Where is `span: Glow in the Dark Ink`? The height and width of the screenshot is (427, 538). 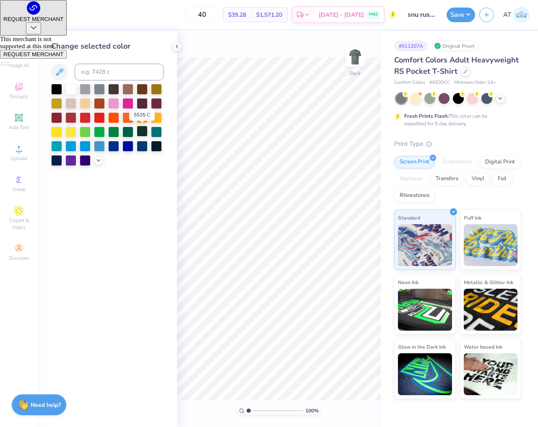
span: Glow in the Dark Ink is located at coordinates (422, 347).